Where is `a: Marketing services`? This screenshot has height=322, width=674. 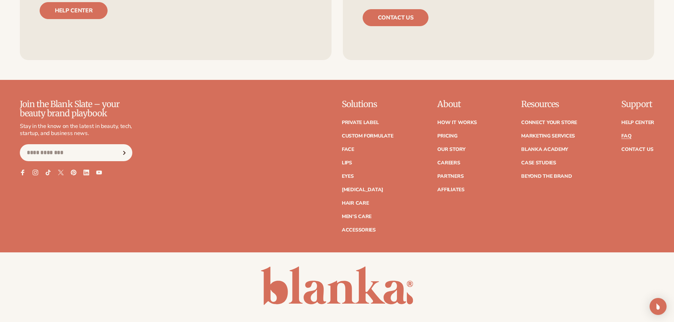
a: Marketing services is located at coordinates (548, 136).